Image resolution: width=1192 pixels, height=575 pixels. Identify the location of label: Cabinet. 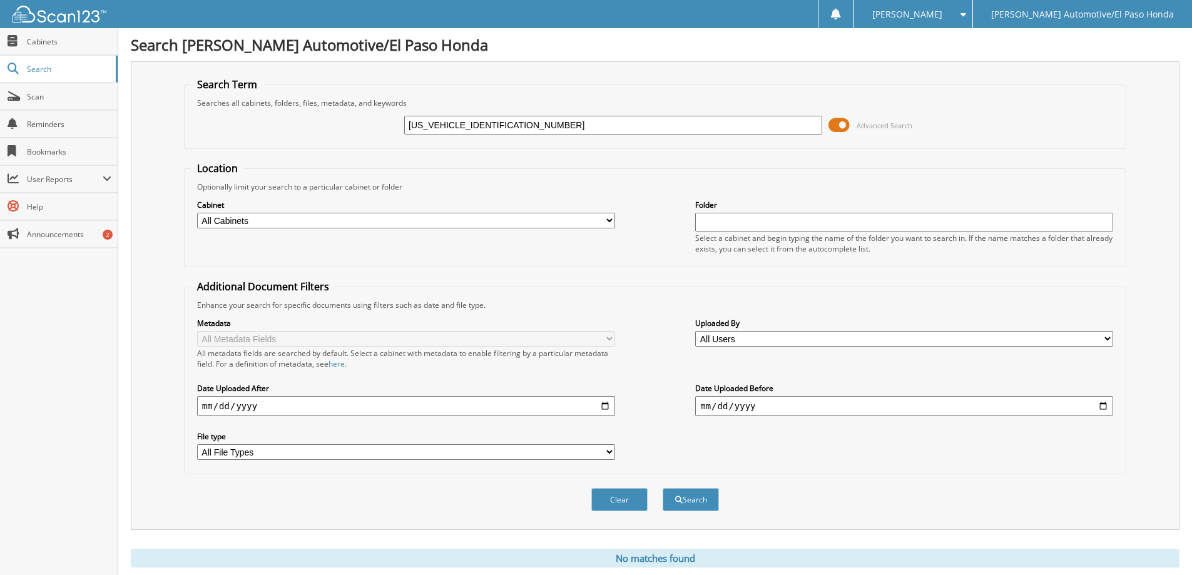
(406, 205).